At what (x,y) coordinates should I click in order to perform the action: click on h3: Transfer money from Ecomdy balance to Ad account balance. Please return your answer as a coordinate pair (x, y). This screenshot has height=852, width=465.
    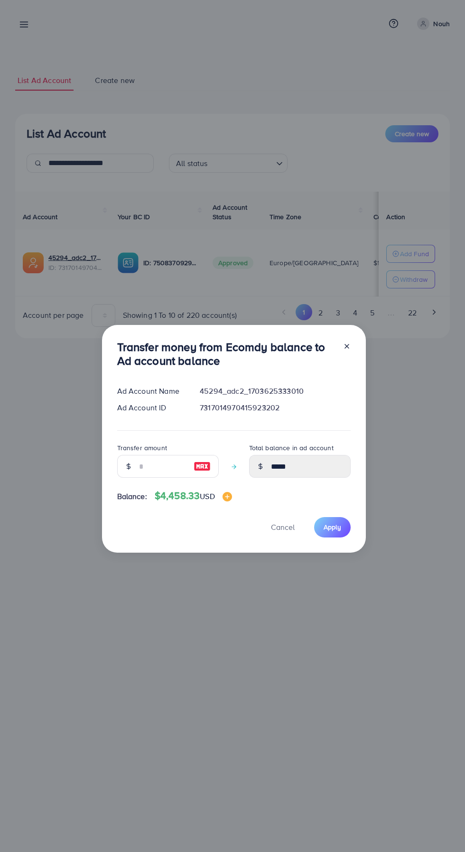
    Looking at the image, I should click on (226, 354).